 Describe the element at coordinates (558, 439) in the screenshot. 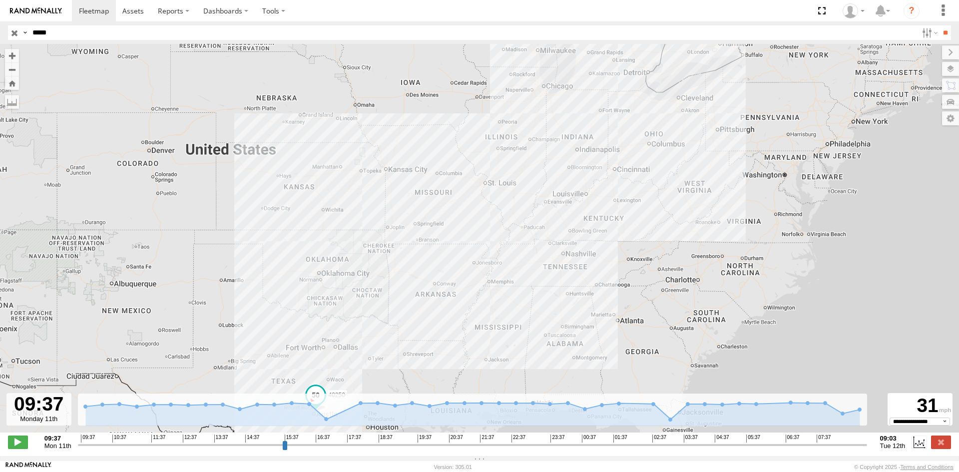

I see `span: 23:37` at that location.